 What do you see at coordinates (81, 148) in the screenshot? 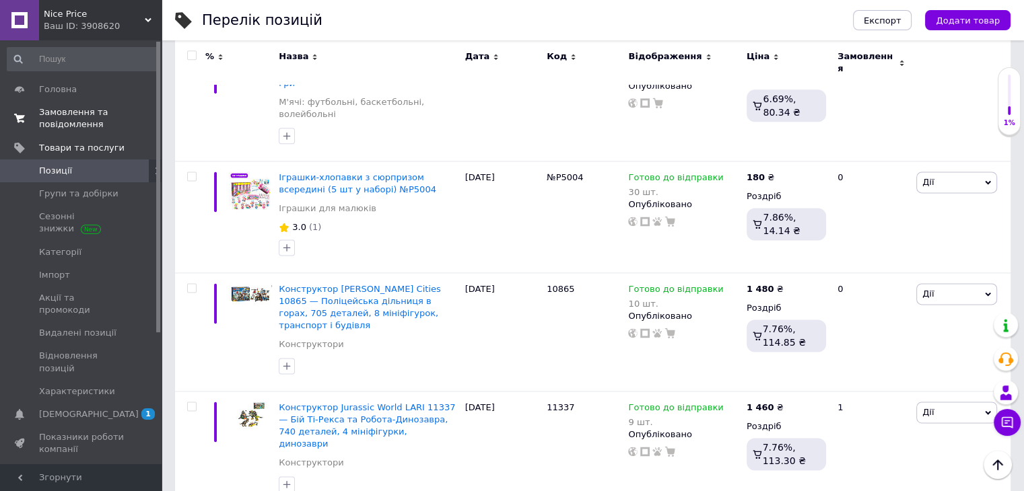
I see `span: Товари та послуги` at bounding box center [81, 148].